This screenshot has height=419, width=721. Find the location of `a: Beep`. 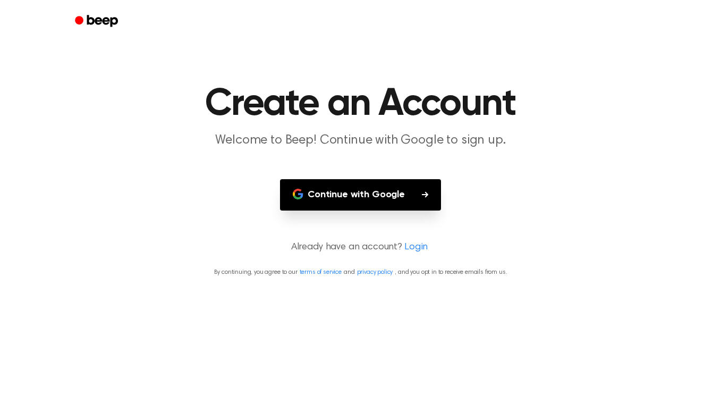

a: Beep is located at coordinates (97, 21).